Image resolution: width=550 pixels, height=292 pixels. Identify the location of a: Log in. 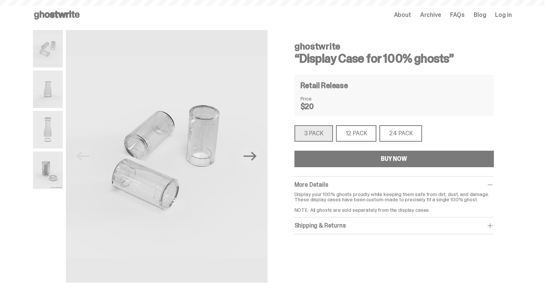
(503, 15).